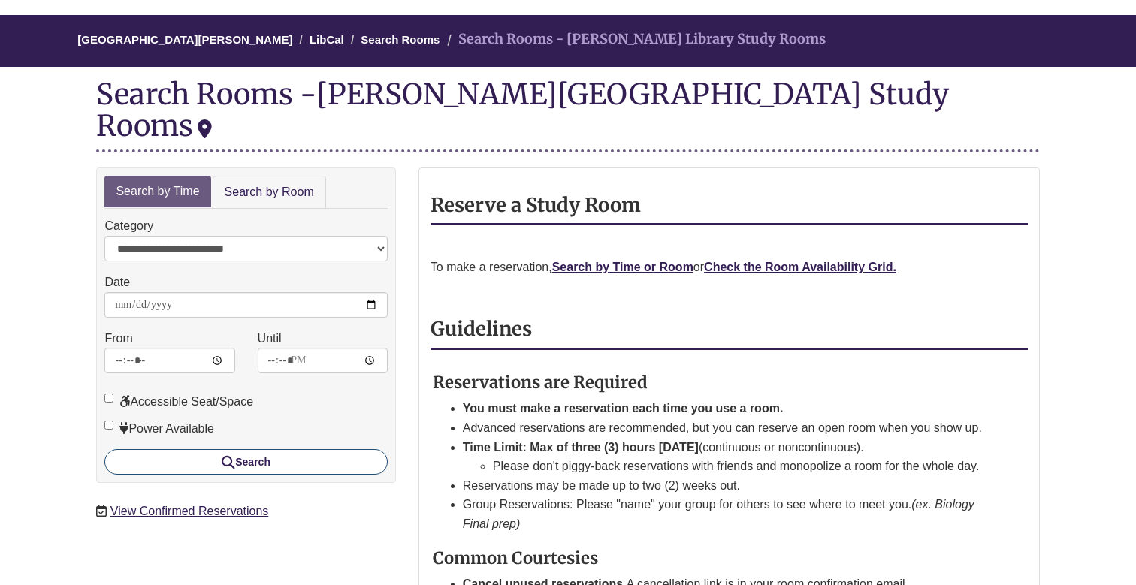 The height and width of the screenshot is (585, 1136). What do you see at coordinates (189, 511) in the screenshot?
I see `a: View Confirmed Reservations` at bounding box center [189, 511].